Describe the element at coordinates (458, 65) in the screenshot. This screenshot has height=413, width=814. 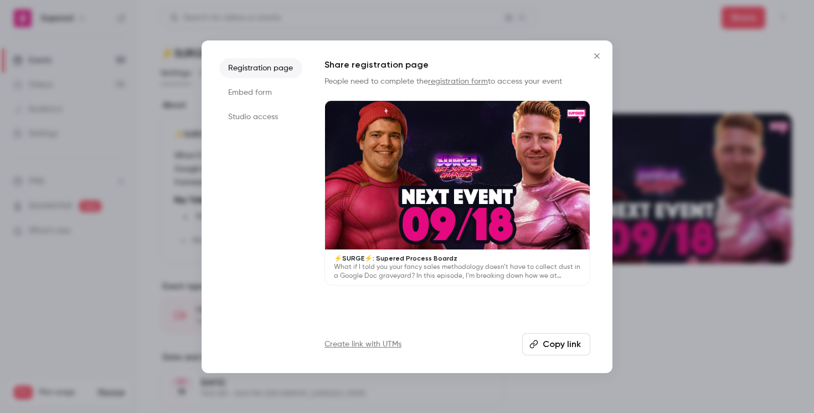
I see `h1: Share registration page` at that location.